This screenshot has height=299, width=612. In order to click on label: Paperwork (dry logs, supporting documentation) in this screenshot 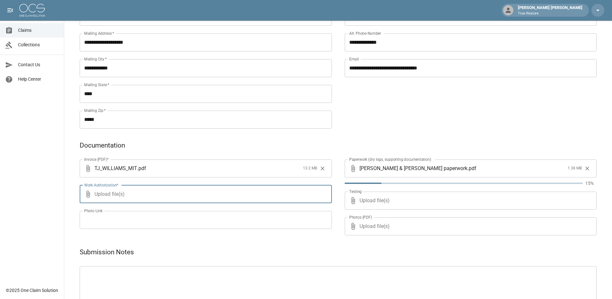, I will do `click(390, 159)`.